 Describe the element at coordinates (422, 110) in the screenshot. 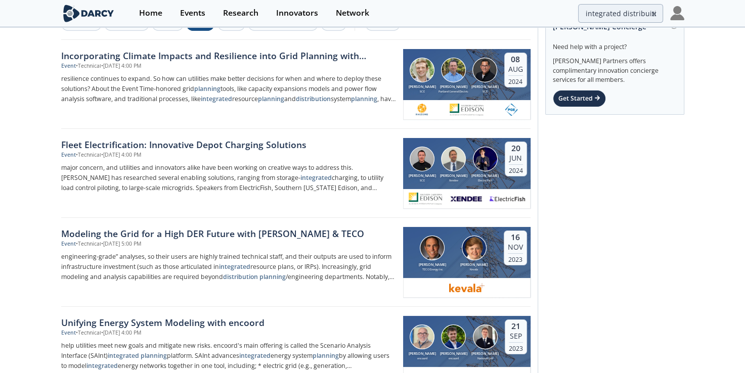

I see `img: 7a23de32-d30d-4cfc-abe9-8cd6ab8f5930` at that location.